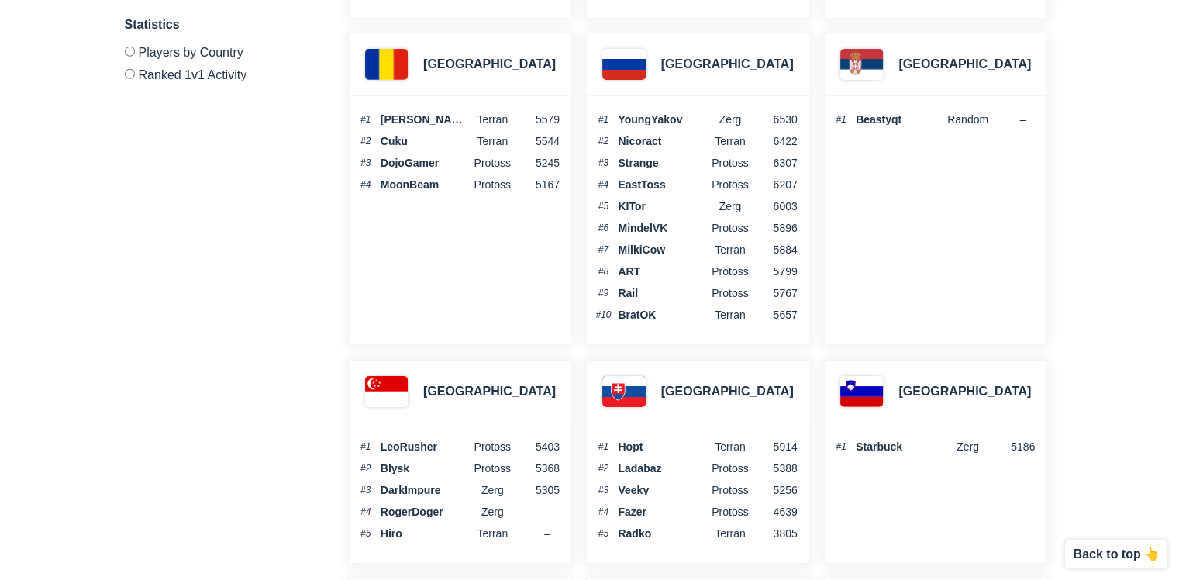 This screenshot has width=1179, height=580. Describe the element at coordinates (129, 51) in the screenshot. I see `input: Players by Country` at that location.